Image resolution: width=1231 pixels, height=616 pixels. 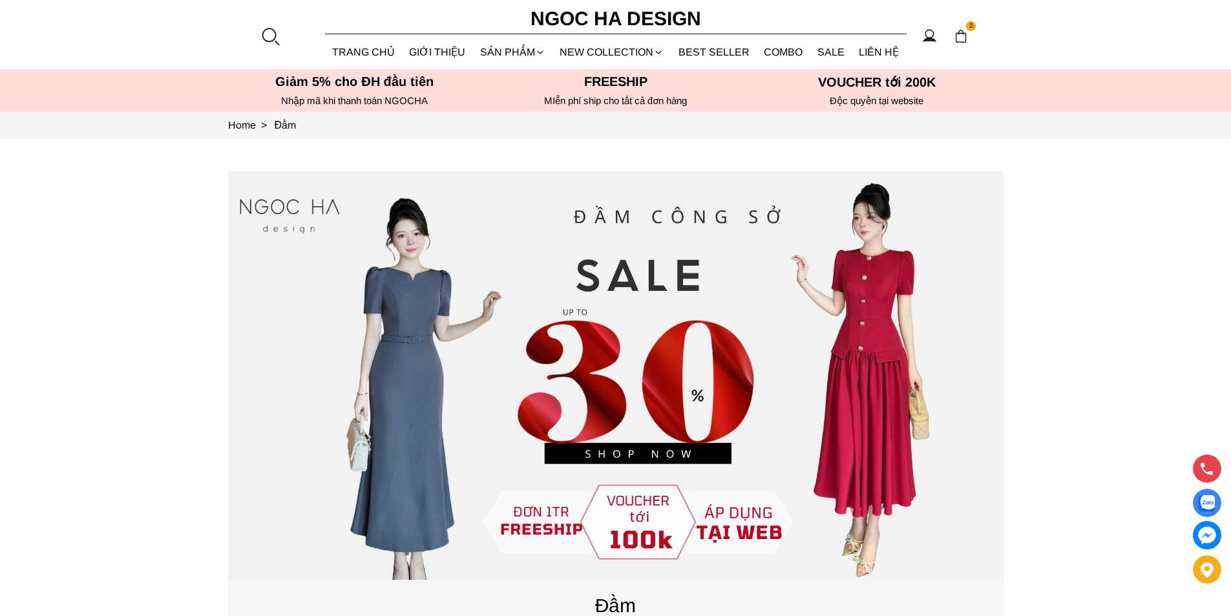 I want to click on h6: MIễn phí ship cho tất cả đơn hàng, so click(x=616, y=101).